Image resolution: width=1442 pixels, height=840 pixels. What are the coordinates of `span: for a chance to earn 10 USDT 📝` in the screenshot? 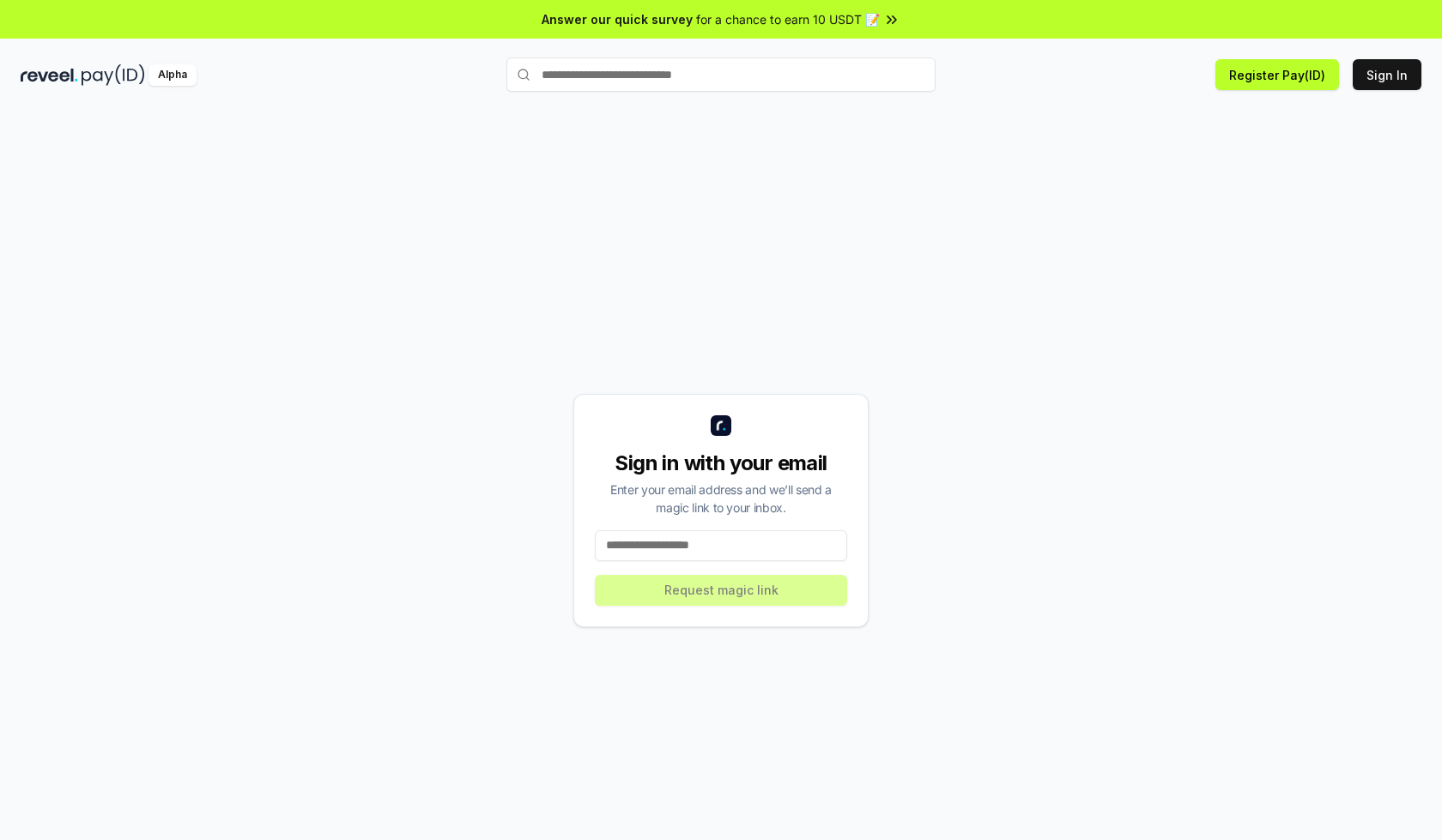 It's located at (788, 19).